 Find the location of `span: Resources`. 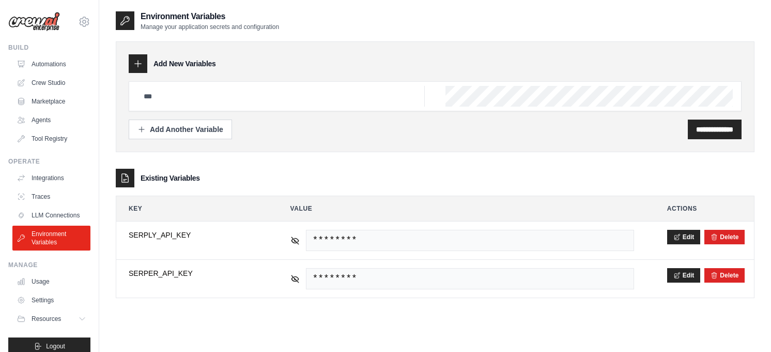

span: Resources is located at coordinates (46, 318).